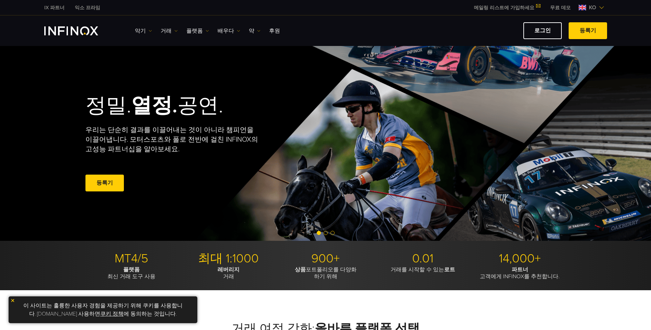 Image resolution: width=651 pixels, height=330 pixels. What do you see at coordinates (592, 8) in the screenshot?
I see `span: KO` at bounding box center [592, 8].